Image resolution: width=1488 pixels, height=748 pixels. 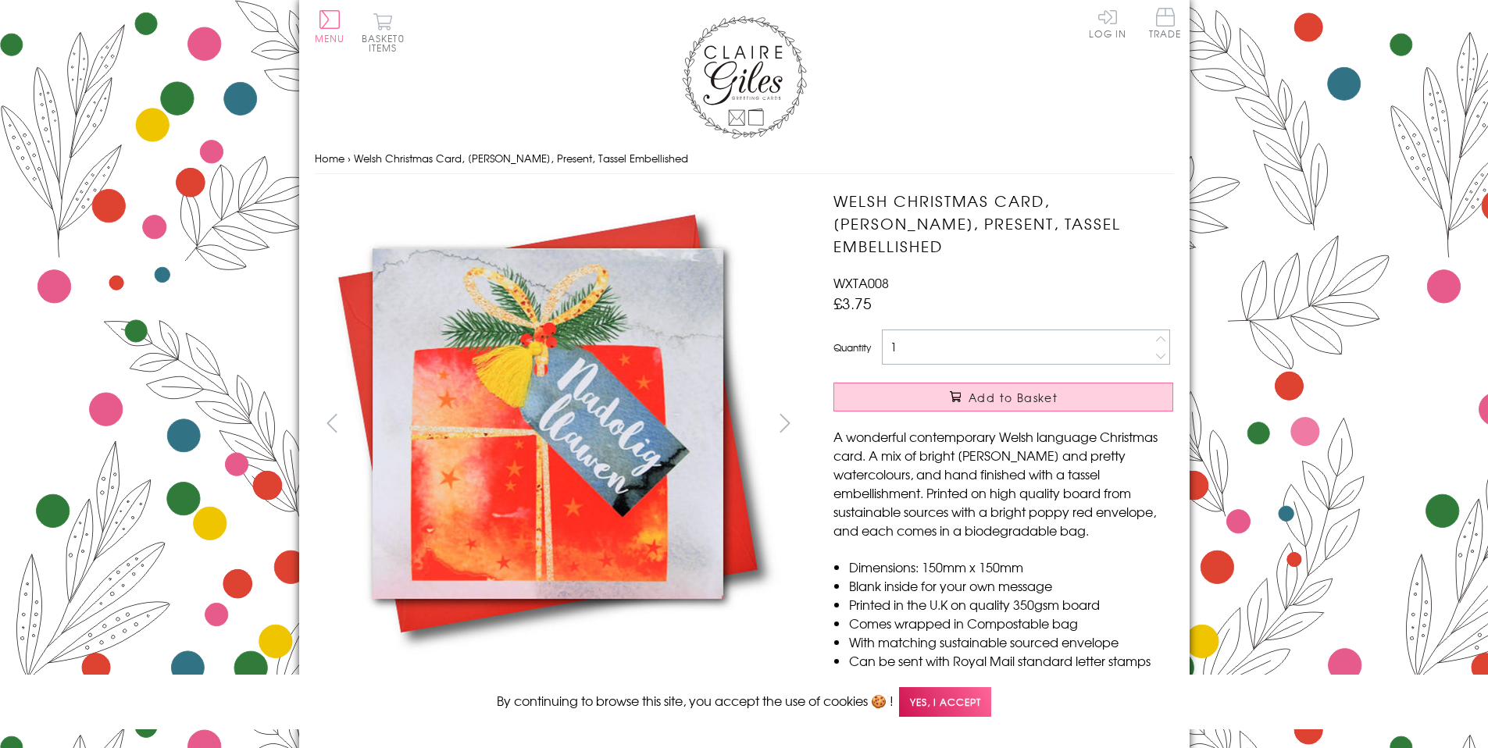 I want to click on nav: breadcrumbs, so click(x=744, y=159).